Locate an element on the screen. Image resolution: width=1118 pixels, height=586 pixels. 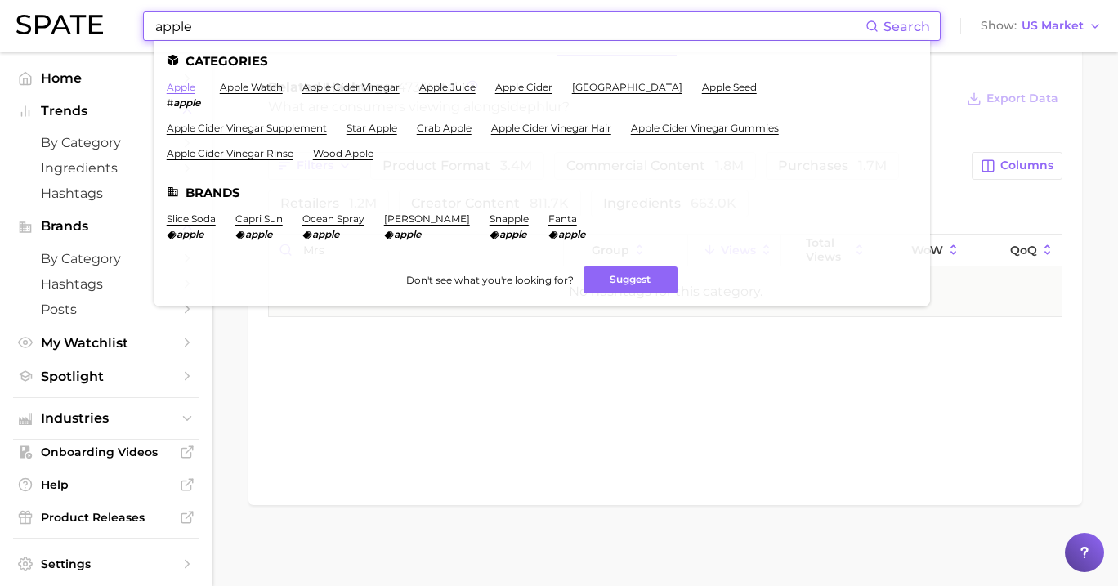
a: Home is located at coordinates (106, 78).